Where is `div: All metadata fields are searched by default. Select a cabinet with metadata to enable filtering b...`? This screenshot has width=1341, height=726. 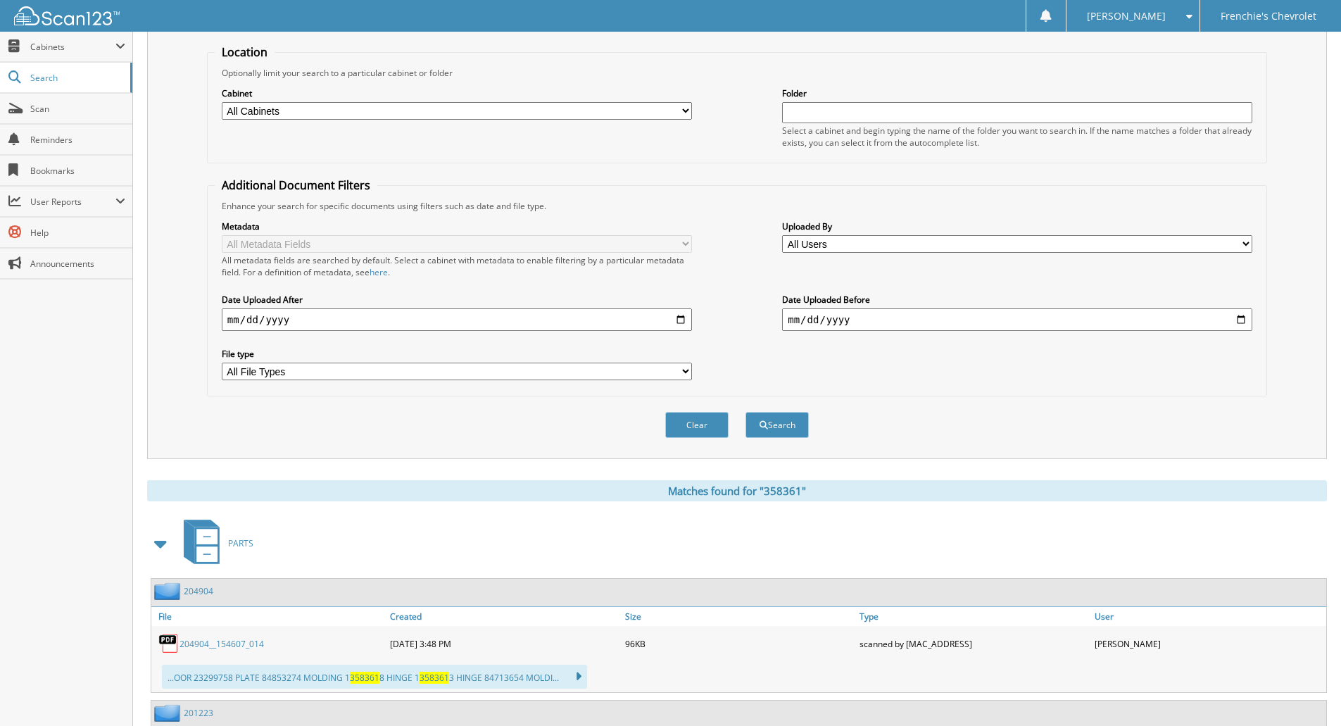
div: All metadata fields are searched by default. Select a cabinet with metadata to enable filtering b... is located at coordinates (457, 266).